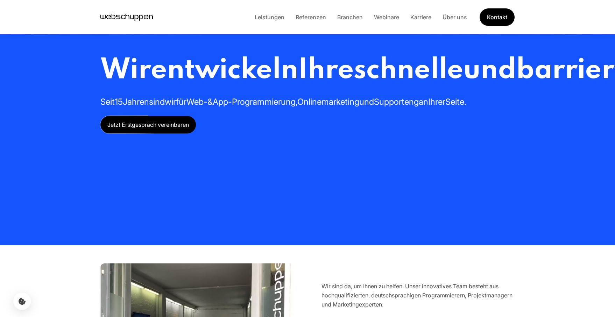 The image size is (615, 317). Describe the element at coordinates (148, 125) in the screenshot. I see `span: Jetzt Erstgespräch vereinbaren` at that location.